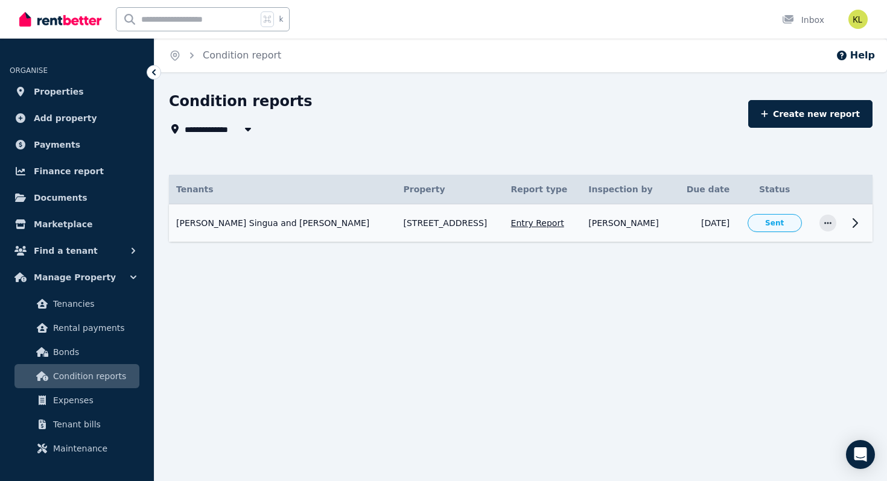 This screenshot has height=481, width=887. I want to click on span: ORGANISE, so click(28, 71).